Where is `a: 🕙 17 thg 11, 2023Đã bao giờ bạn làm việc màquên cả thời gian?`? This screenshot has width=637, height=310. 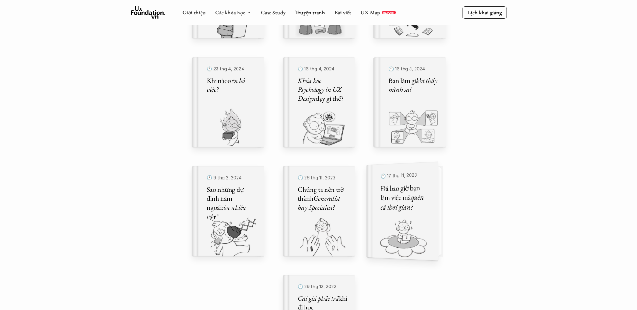 a: 🕙 17 thg 11, 2023Đã bao giờ bạn làm việc màquên cả thời gian? is located at coordinates (409, 211).